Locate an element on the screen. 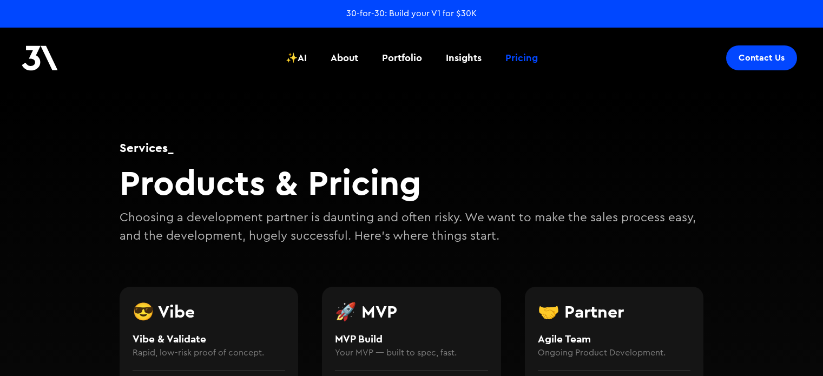 The image size is (823, 376). div: Pricing is located at coordinates (522, 58).